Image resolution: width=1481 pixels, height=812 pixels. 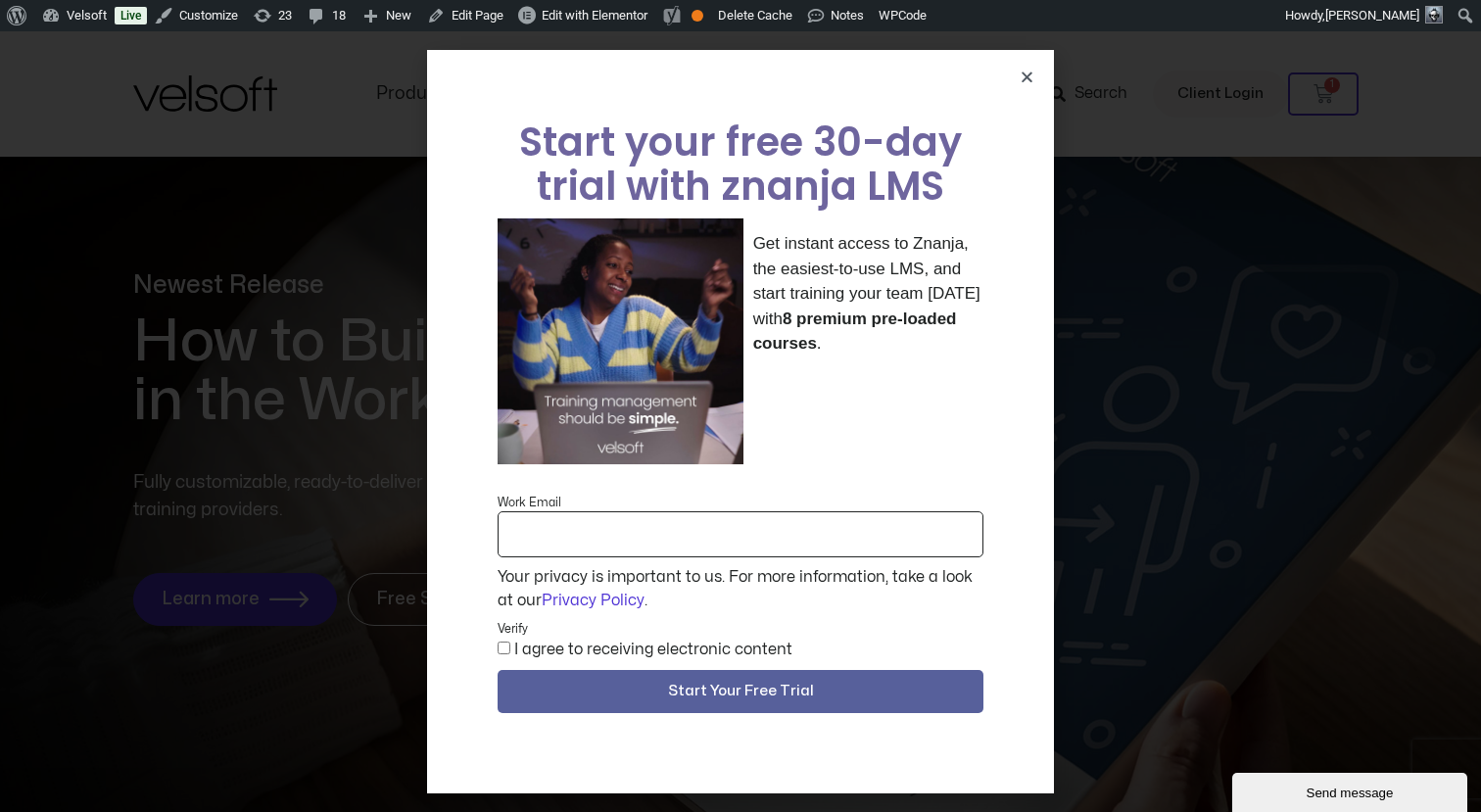 I want to click on strong: 8 premium pre-loaded courses, so click(x=855, y=331).